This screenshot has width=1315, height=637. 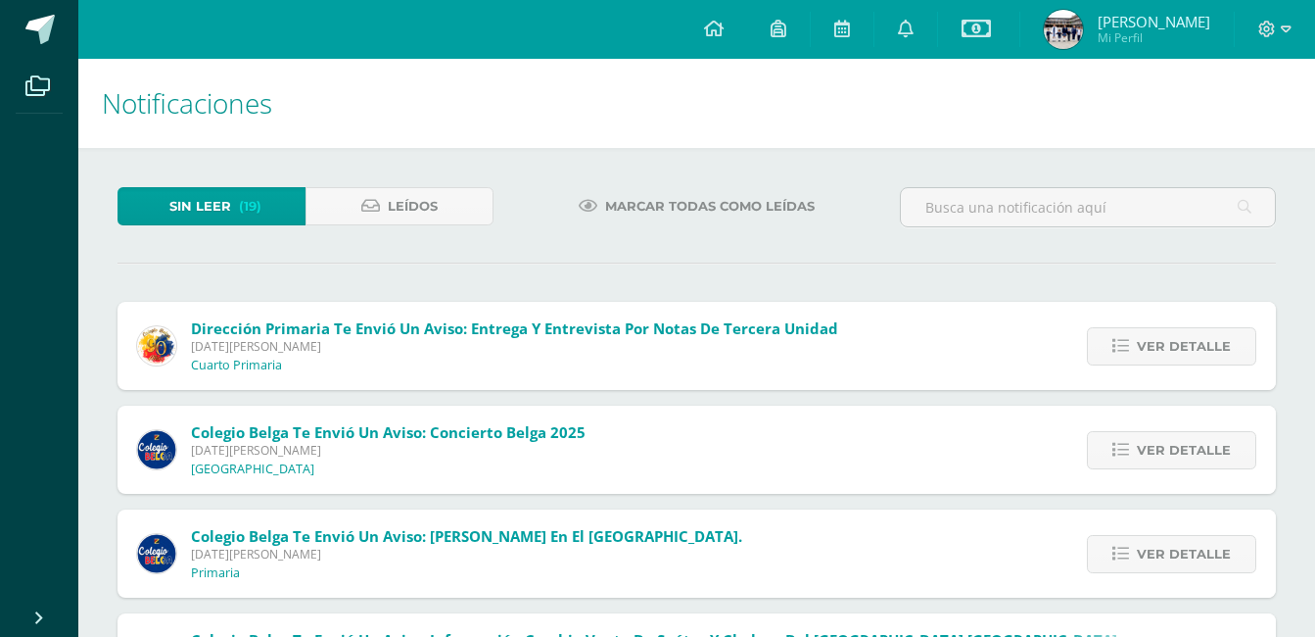 What do you see at coordinates (1088, 207) in the screenshot?
I see `input: Busca una notificación aquí` at bounding box center [1088, 207].